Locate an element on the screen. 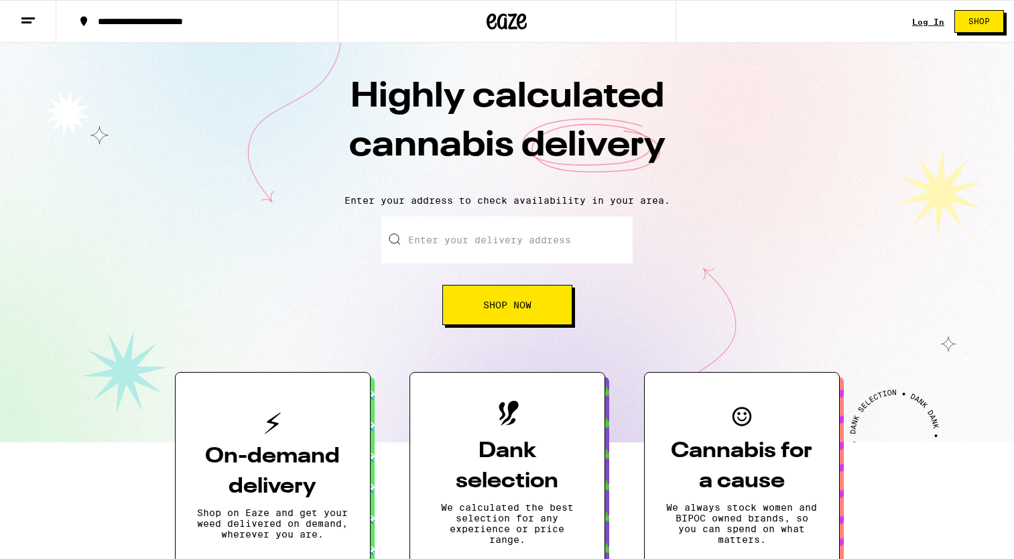 This screenshot has width=1014, height=559. h3: Dank selection is located at coordinates (507, 466).